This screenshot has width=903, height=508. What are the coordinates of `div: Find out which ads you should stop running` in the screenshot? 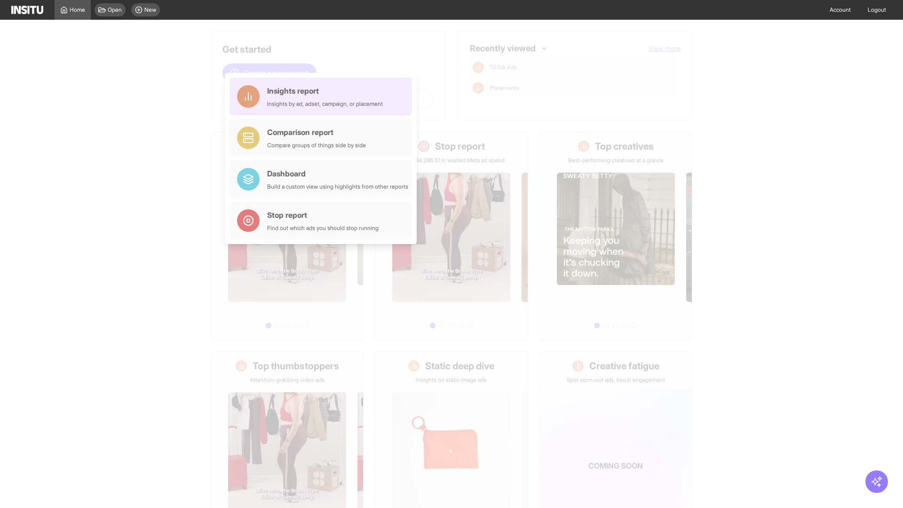 It's located at (323, 228).